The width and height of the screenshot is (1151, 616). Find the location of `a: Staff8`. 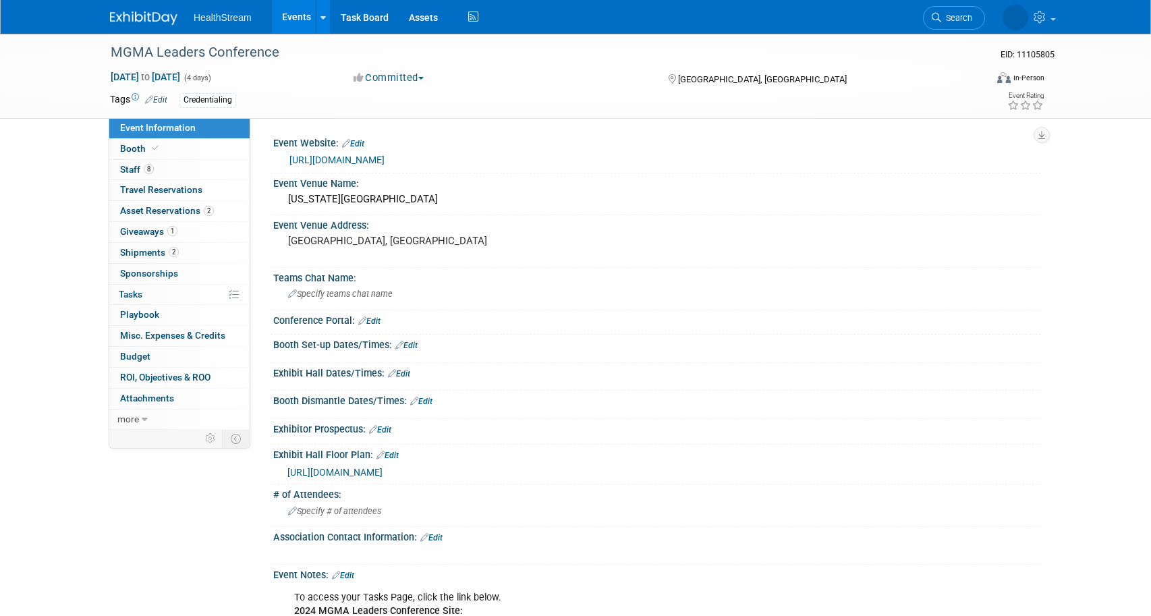

a: Staff8 is located at coordinates (180, 170).